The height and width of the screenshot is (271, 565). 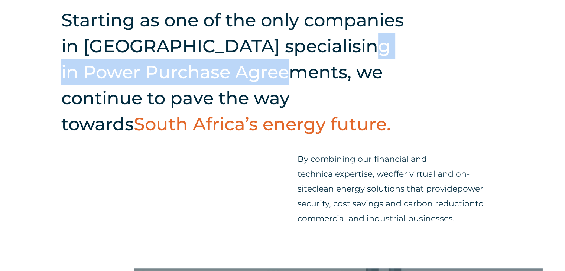 I want to click on span: South Africa’s energy future., so click(x=262, y=124).